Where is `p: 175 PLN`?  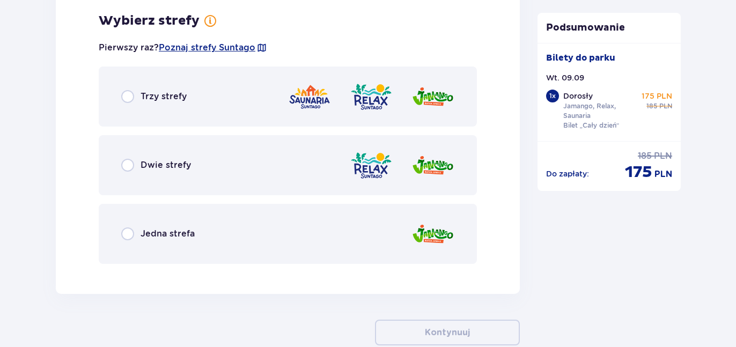 p: 175 PLN is located at coordinates (657, 96).